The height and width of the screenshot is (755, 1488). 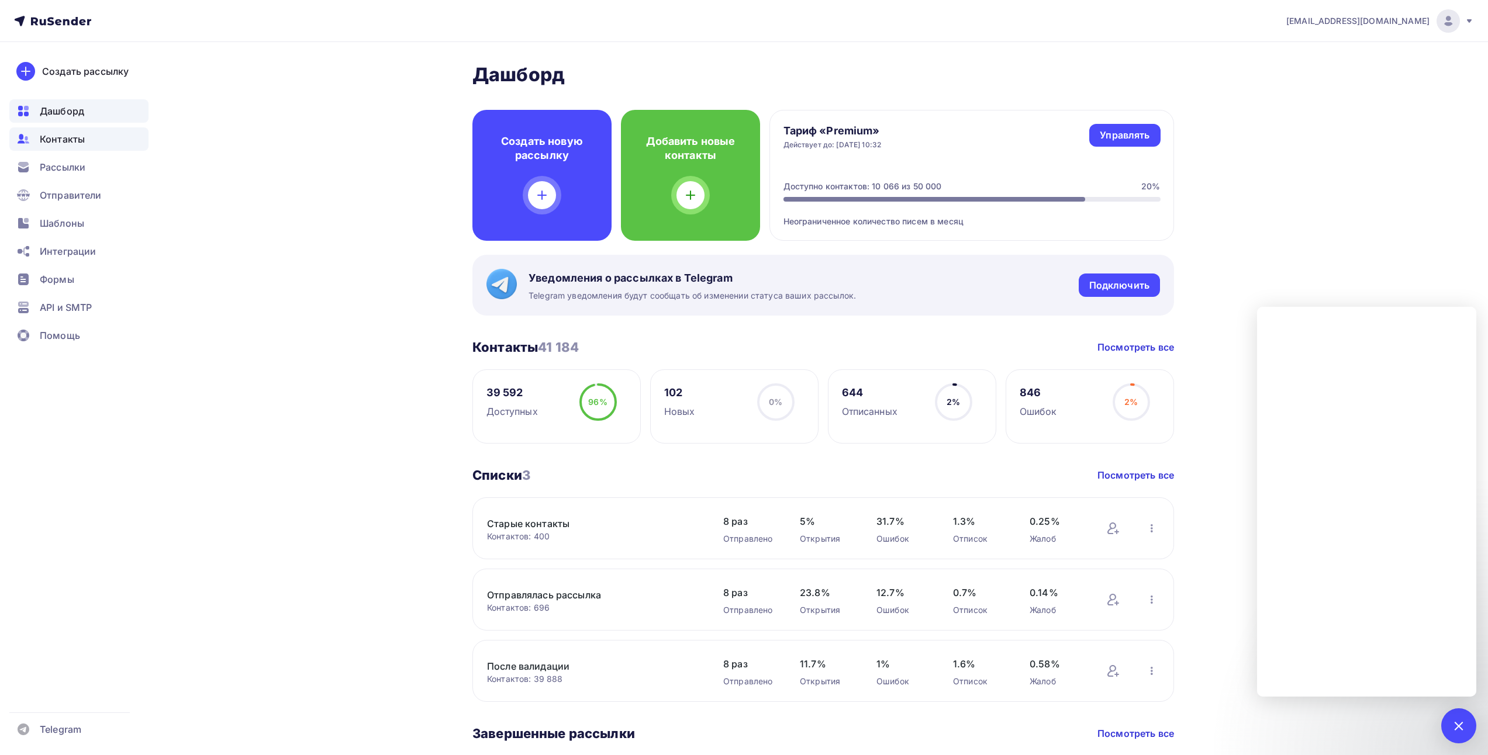 I want to click on div: Доступных, so click(x=512, y=411).